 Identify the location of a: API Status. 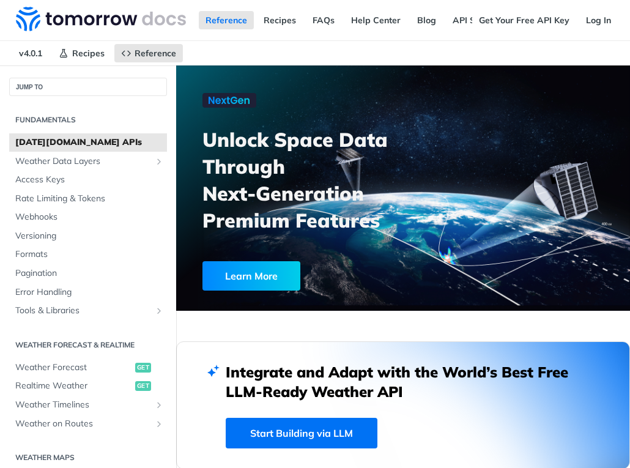
(474, 20).